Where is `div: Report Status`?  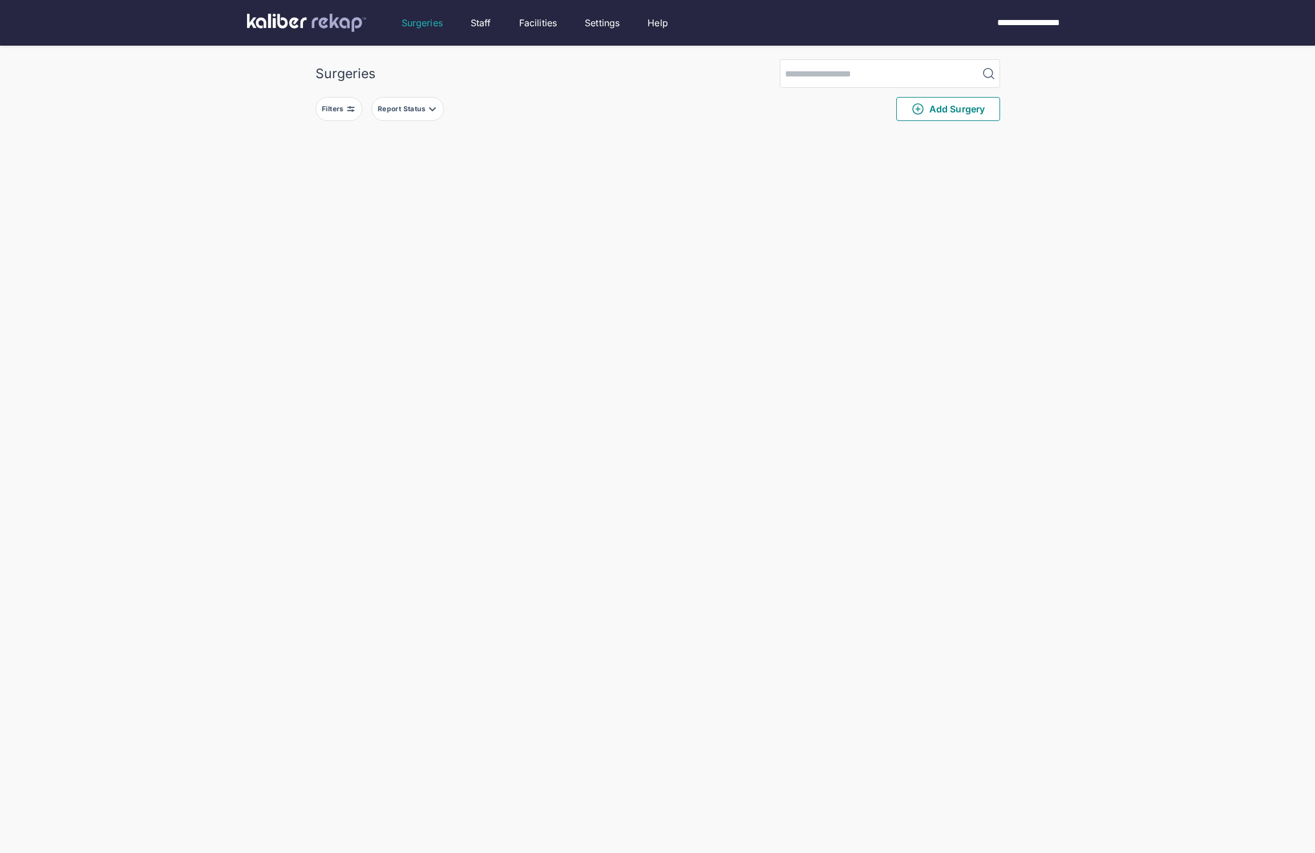
div: Report Status is located at coordinates (403, 109).